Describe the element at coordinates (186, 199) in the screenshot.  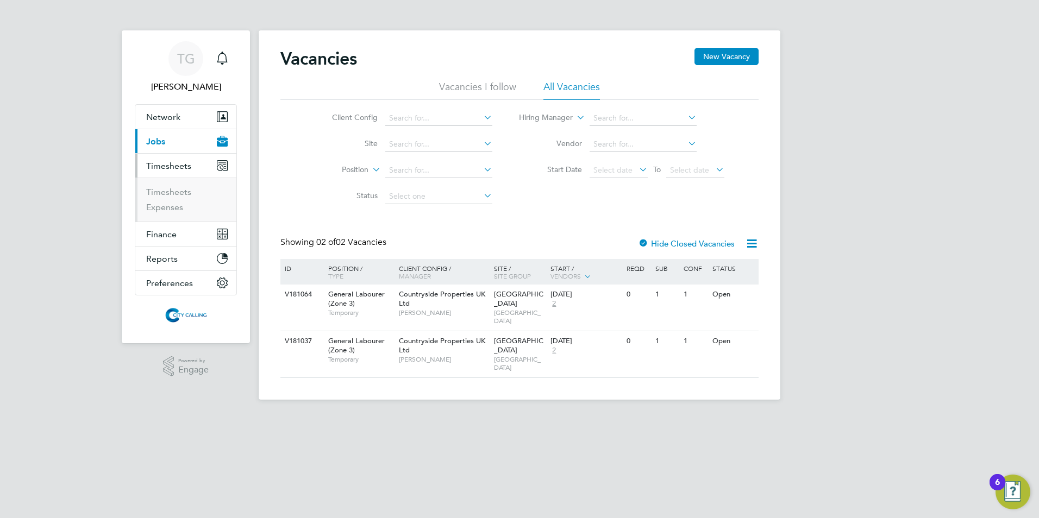
I see `div: Timesheets` at that location.